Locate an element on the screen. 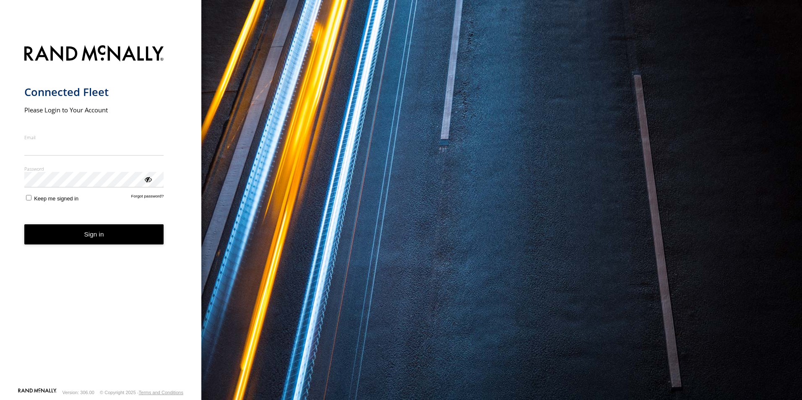  a: Terms and Conditions is located at coordinates (161, 393).